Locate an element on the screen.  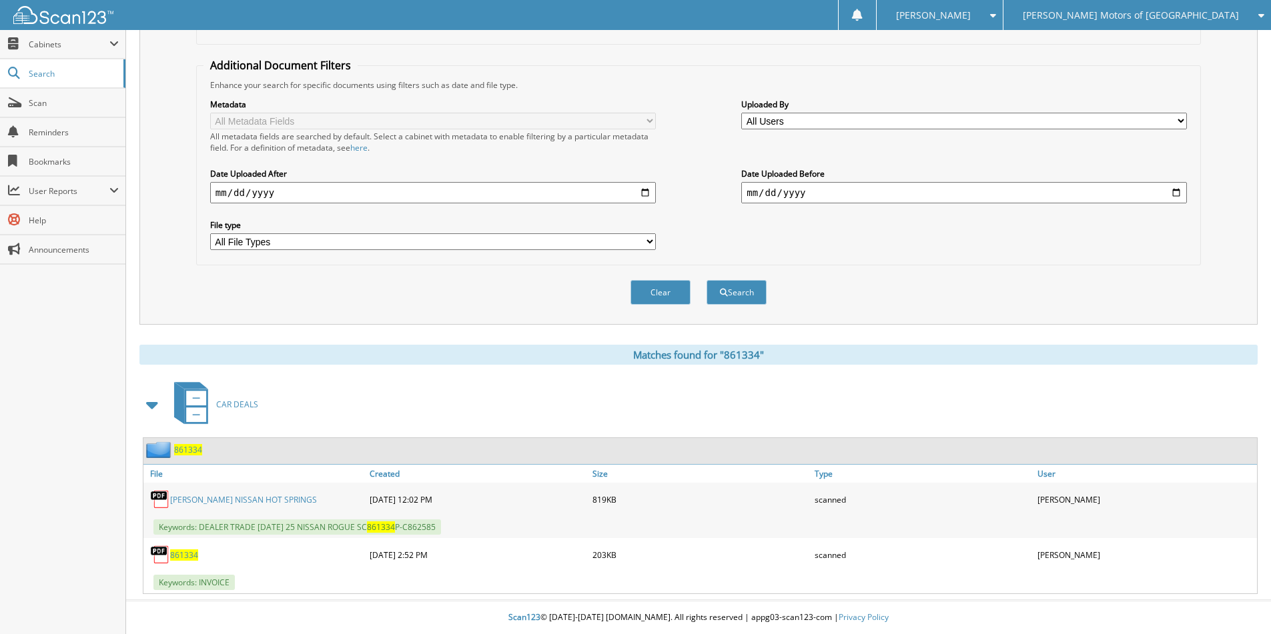
div: Enhance your search for specific documents using filters such as date and file type. is located at coordinates (698, 85).